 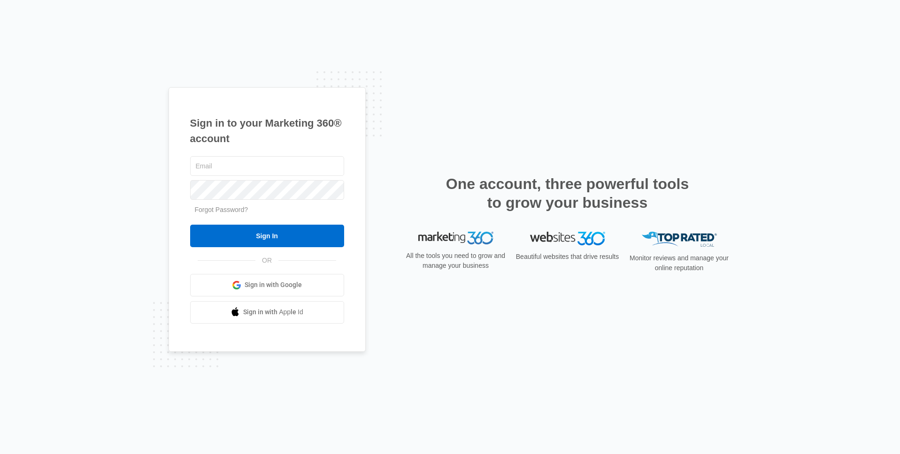 What do you see at coordinates (273, 312) in the screenshot?
I see `span: Sign in with Apple Id` at bounding box center [273, 312].